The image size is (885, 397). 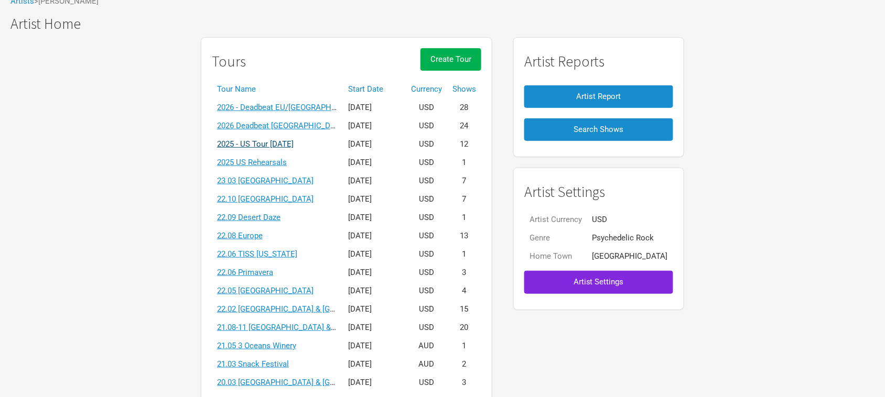 What do you see at coordinates (599, 282) in the screenshot?
I see `a: Artist Settings` at bounding box center [599, 282].